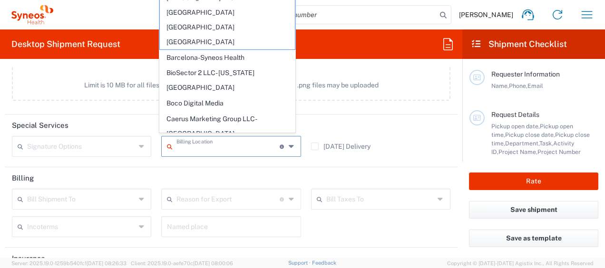 The image size is (605, 268). I want to click on span: Pickup close date,, so click(530, 135).